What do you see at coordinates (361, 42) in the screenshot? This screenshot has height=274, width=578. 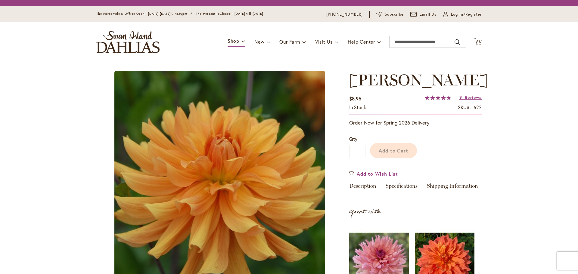 I see `span: Help Center` at bounding box center [361, 42].